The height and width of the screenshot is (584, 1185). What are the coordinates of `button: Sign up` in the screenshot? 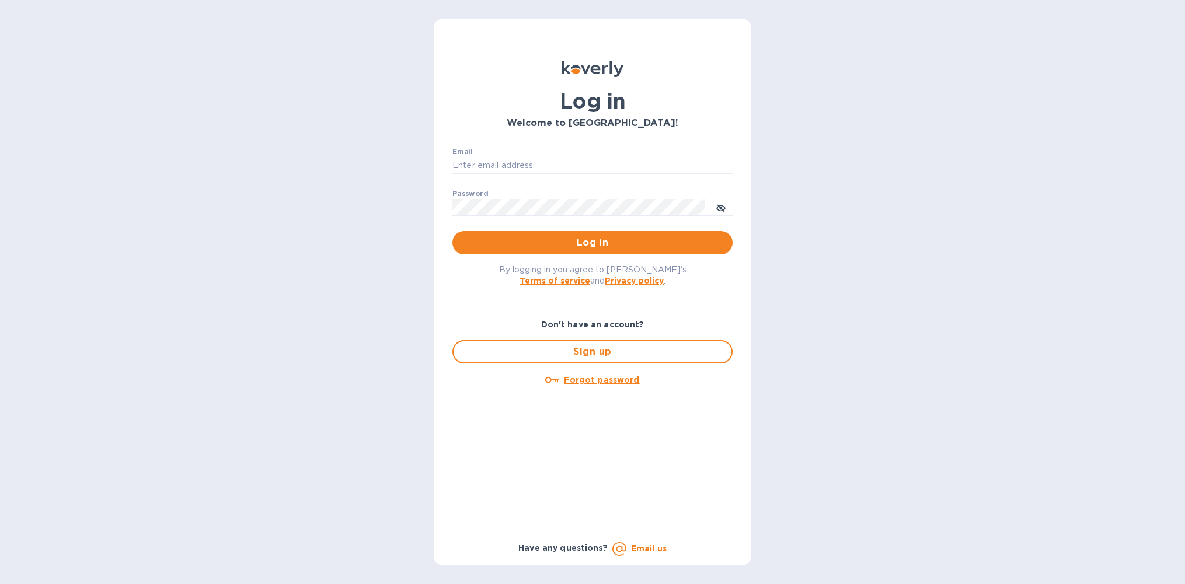 It's located at (593, 352).